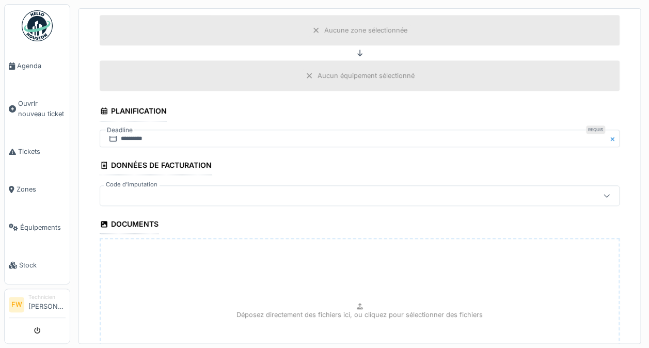  What do you see at coordinates (120, 130) in the screenshot?
I see `label: Deadline` at bounding box center [120, 130].